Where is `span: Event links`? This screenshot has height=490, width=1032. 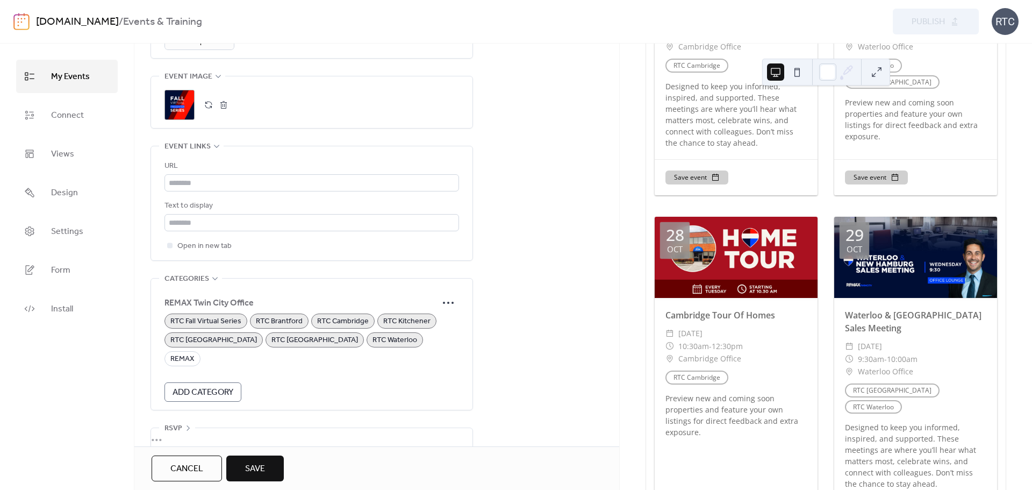
span: Event links is located at coordinates (188, 147).